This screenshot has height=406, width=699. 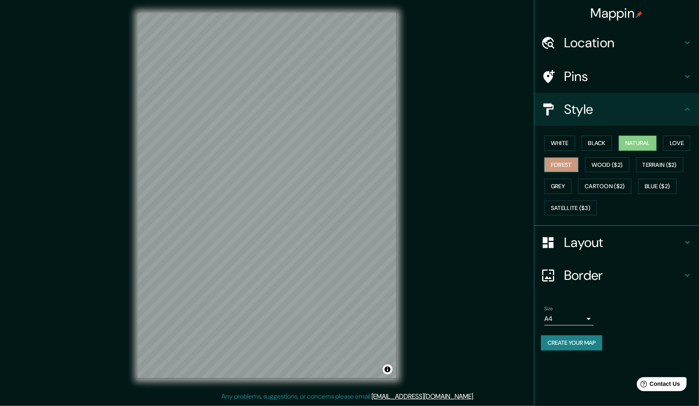 What do you see at coordinates (267, 196) in the screenshot?
I see `canvas: Map` at bounding box center [267, 196].